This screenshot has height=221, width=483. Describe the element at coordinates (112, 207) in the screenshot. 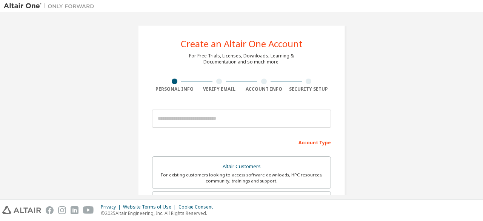

I see `div: Privacy` at that location.